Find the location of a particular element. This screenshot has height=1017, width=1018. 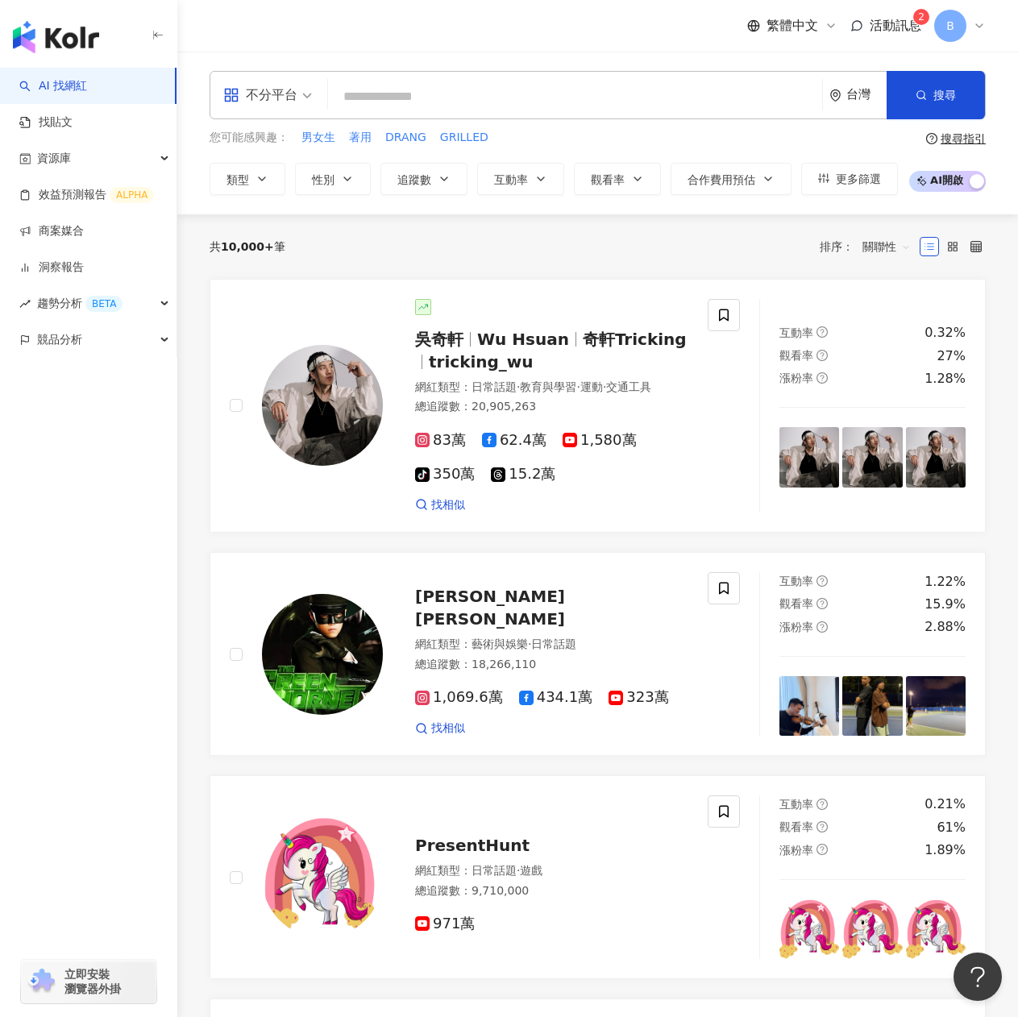

span: rise is located at coordinates (25, 304).